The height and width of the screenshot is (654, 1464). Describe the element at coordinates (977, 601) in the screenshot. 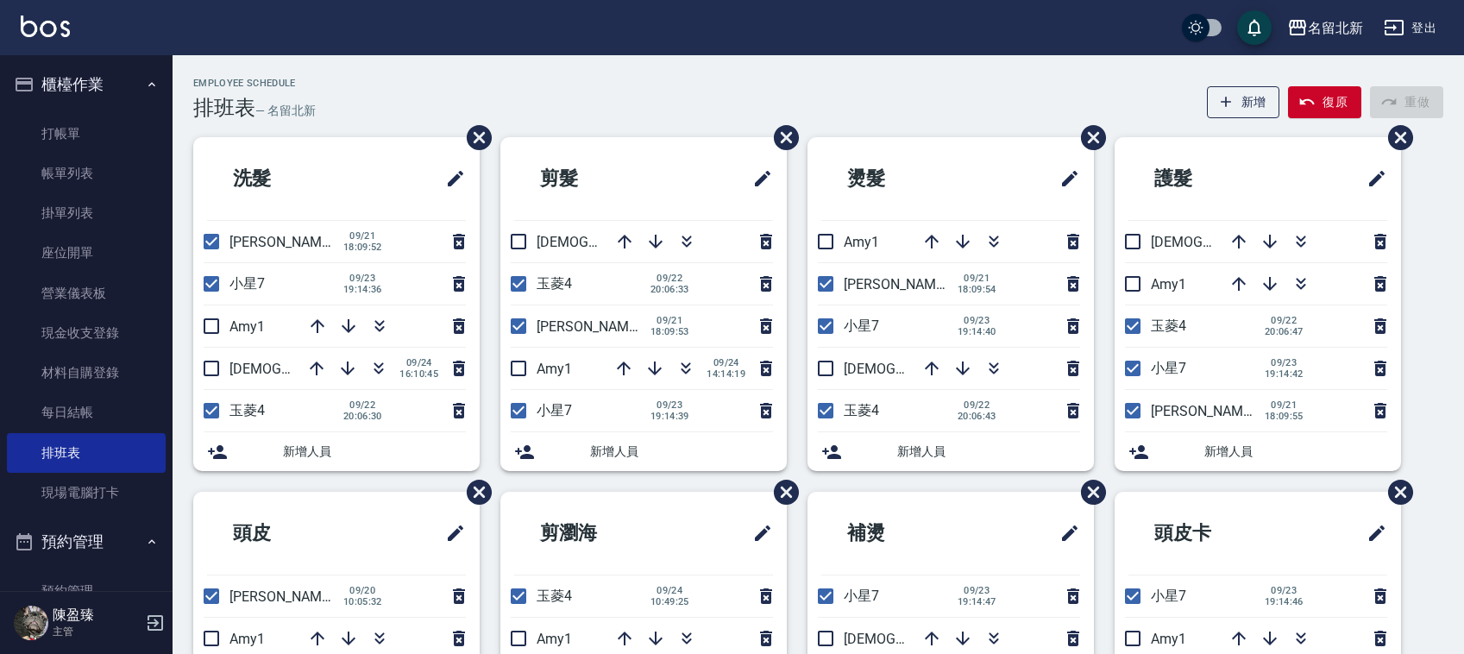

I see `span: 19:14:47` at that location.